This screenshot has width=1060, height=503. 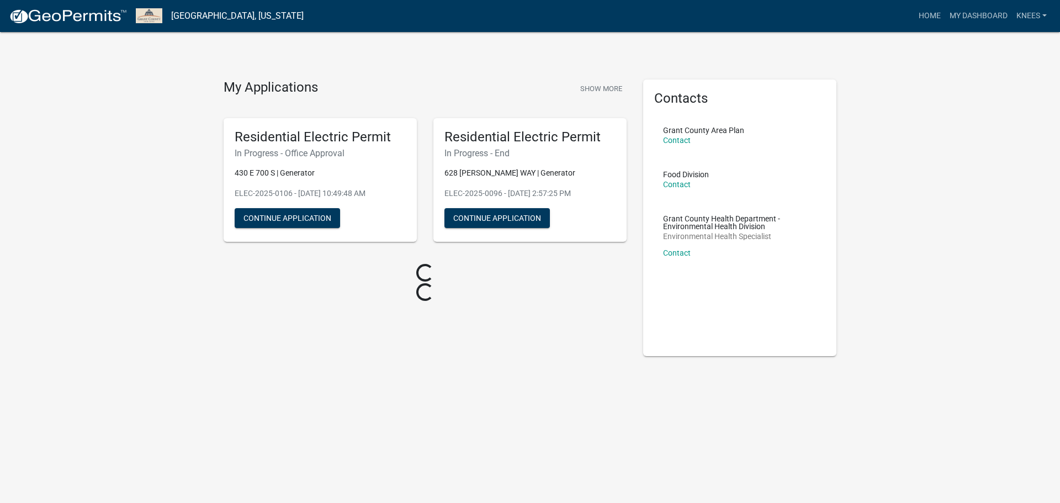 I want to click on h6: In Progress - Office Approval, so click(x=320, y=153).